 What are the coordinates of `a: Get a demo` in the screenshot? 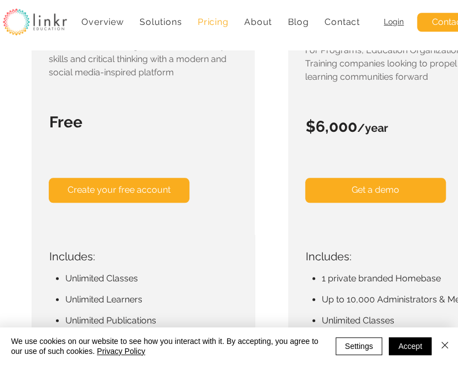 It's located at (375, 190).